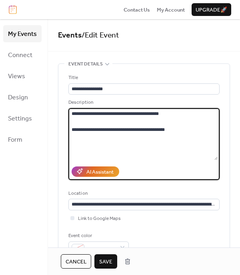 Image resolution: width=240 pixels, height=275 pixels. What do you see at coordinates (76, 262) in the screenshot?
I see `span: Cancel` at bounding box center [76, 262].